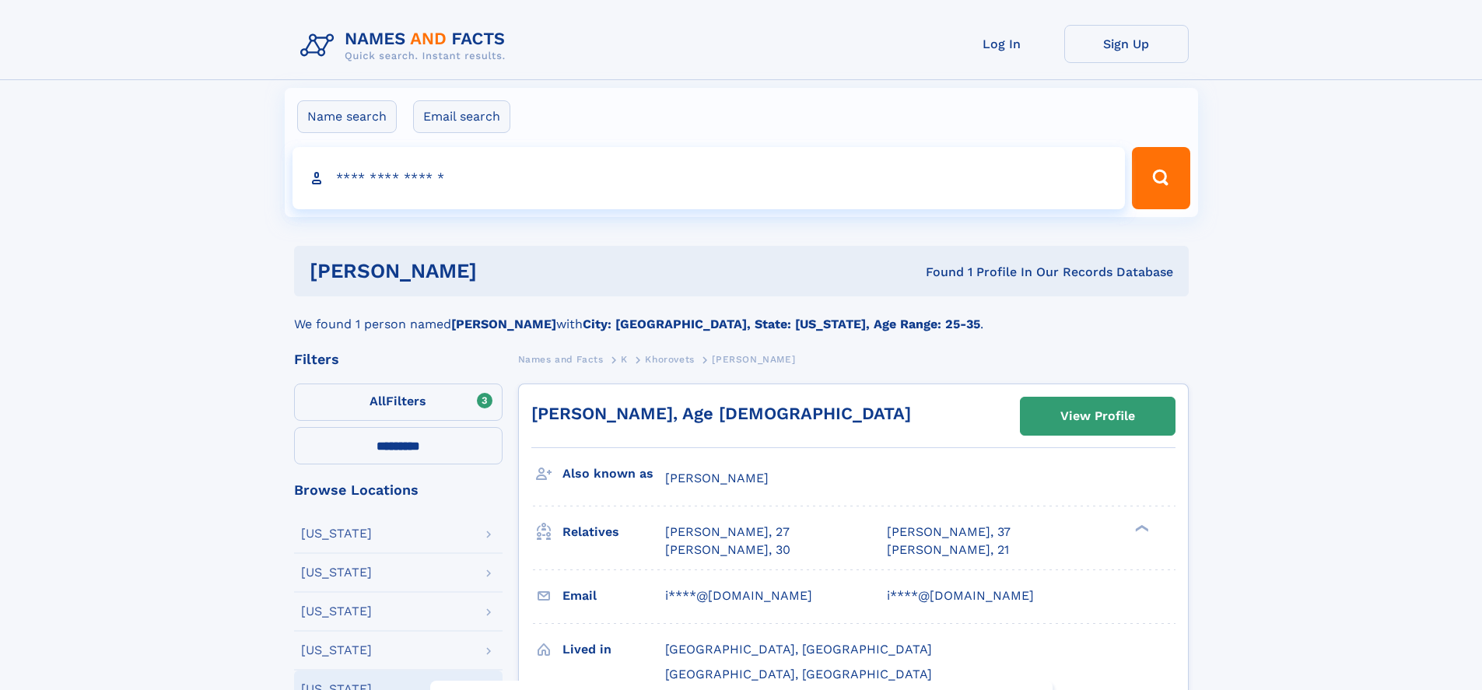 The height and width of the screenshot is (690, 1482). What do you see at coordinates (398, 490) in the screenshot?
I see `div: Browse Locations` at bounding box center [398, 490].